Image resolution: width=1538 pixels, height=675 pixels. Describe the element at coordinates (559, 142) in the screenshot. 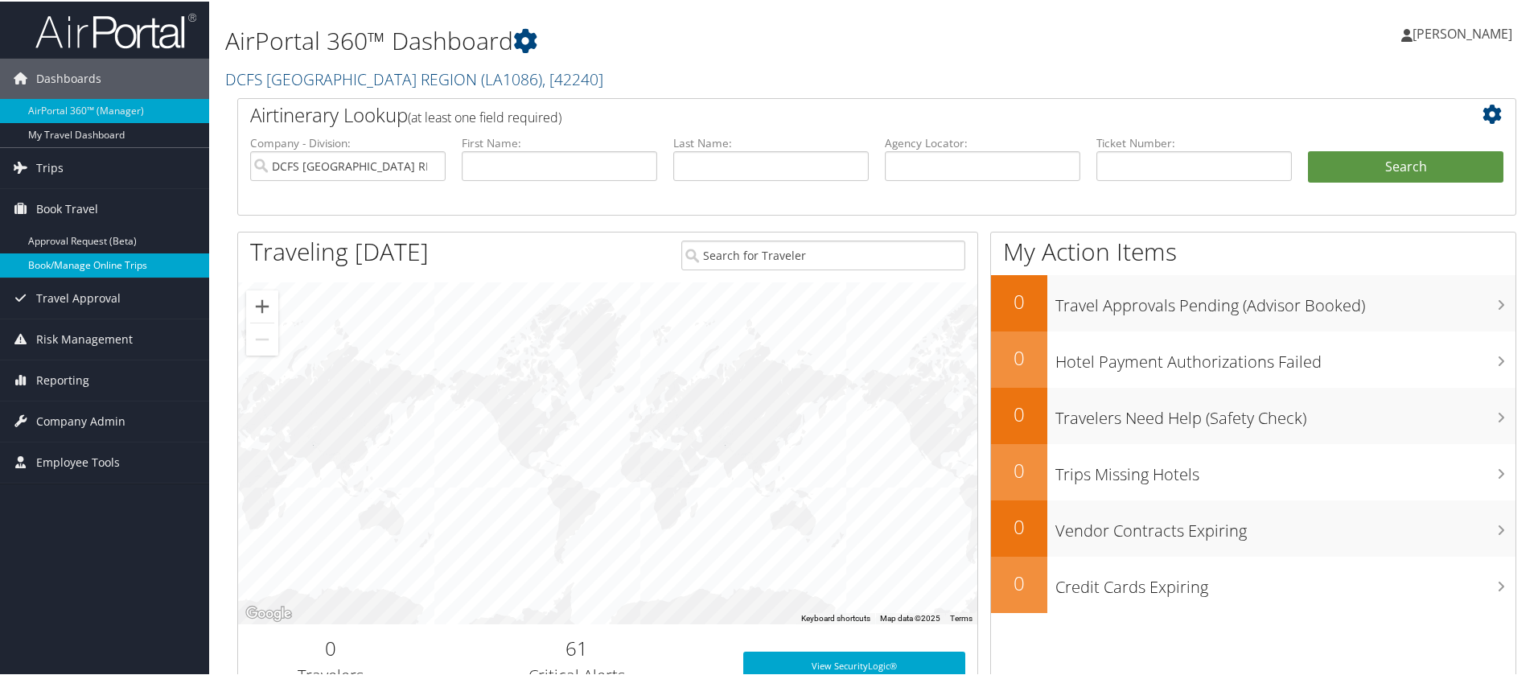

I see `label: First Name:` at that location.